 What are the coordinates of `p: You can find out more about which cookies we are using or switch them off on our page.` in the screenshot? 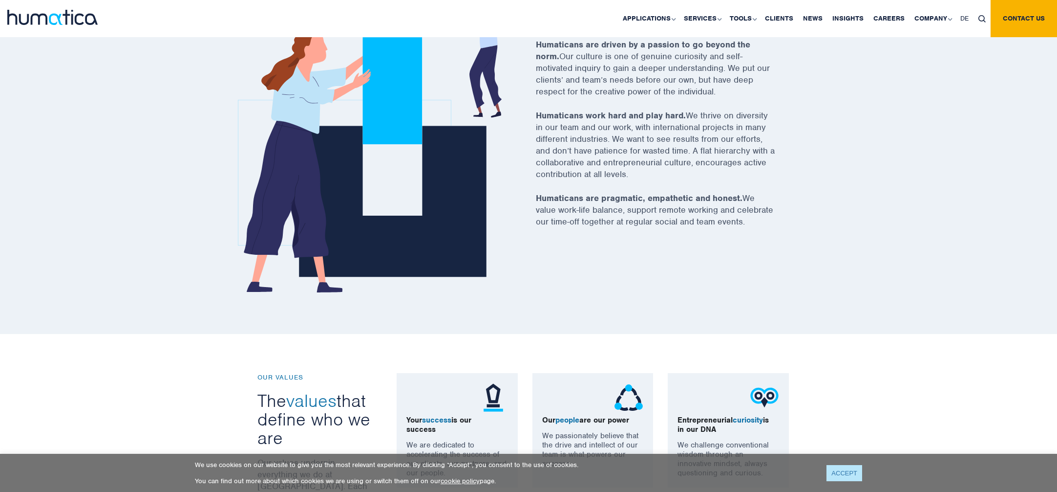 It's located at (505, 480).